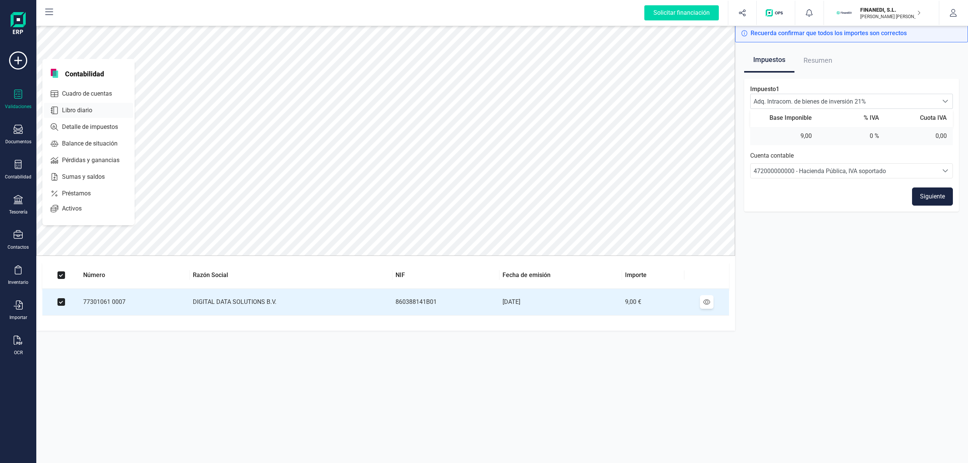 The height and width of the screenshot is (463, 968). Describe the element at coordinates (446, 275) in the screenshot. I see `th: NIF` at that location.